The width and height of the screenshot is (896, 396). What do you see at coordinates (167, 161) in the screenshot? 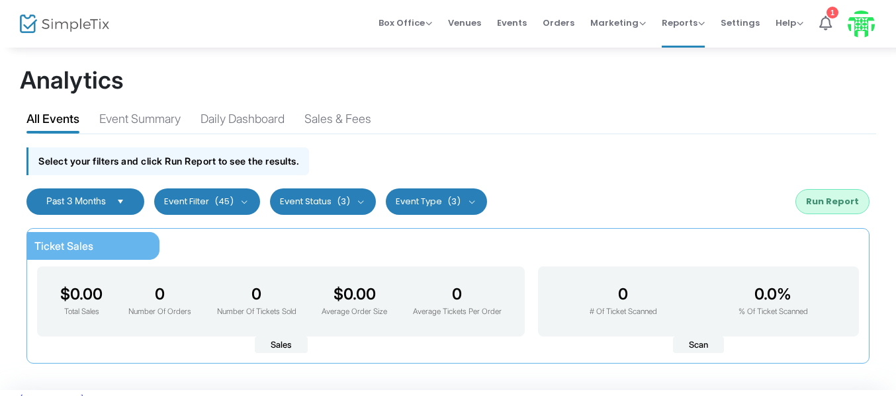
I see `div: Select your filters and click Run Report to see the results.` at bounding box center [167, 161].